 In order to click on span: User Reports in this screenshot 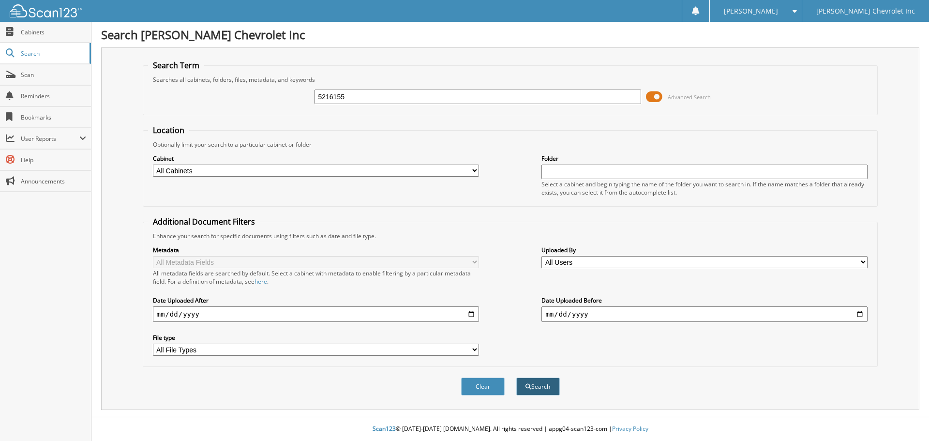, I will do `click(50, 138)`.